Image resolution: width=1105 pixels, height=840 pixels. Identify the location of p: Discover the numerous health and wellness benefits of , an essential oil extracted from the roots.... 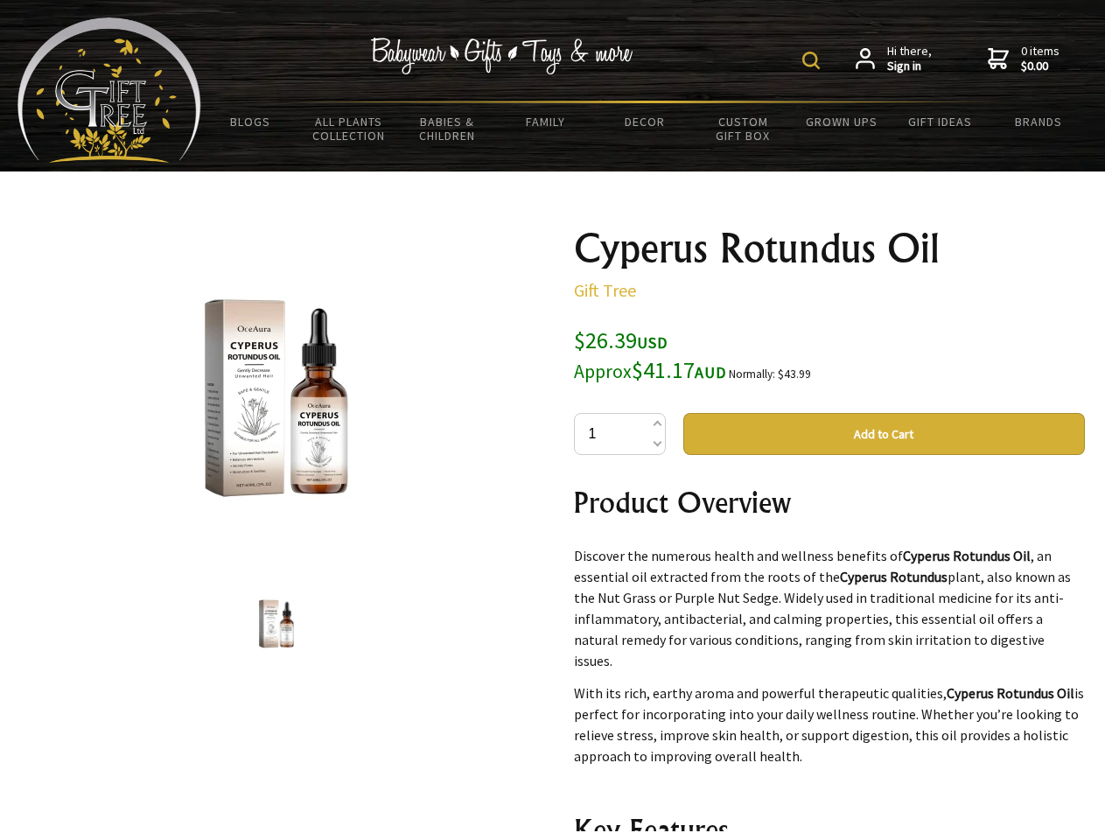
(830, 608).